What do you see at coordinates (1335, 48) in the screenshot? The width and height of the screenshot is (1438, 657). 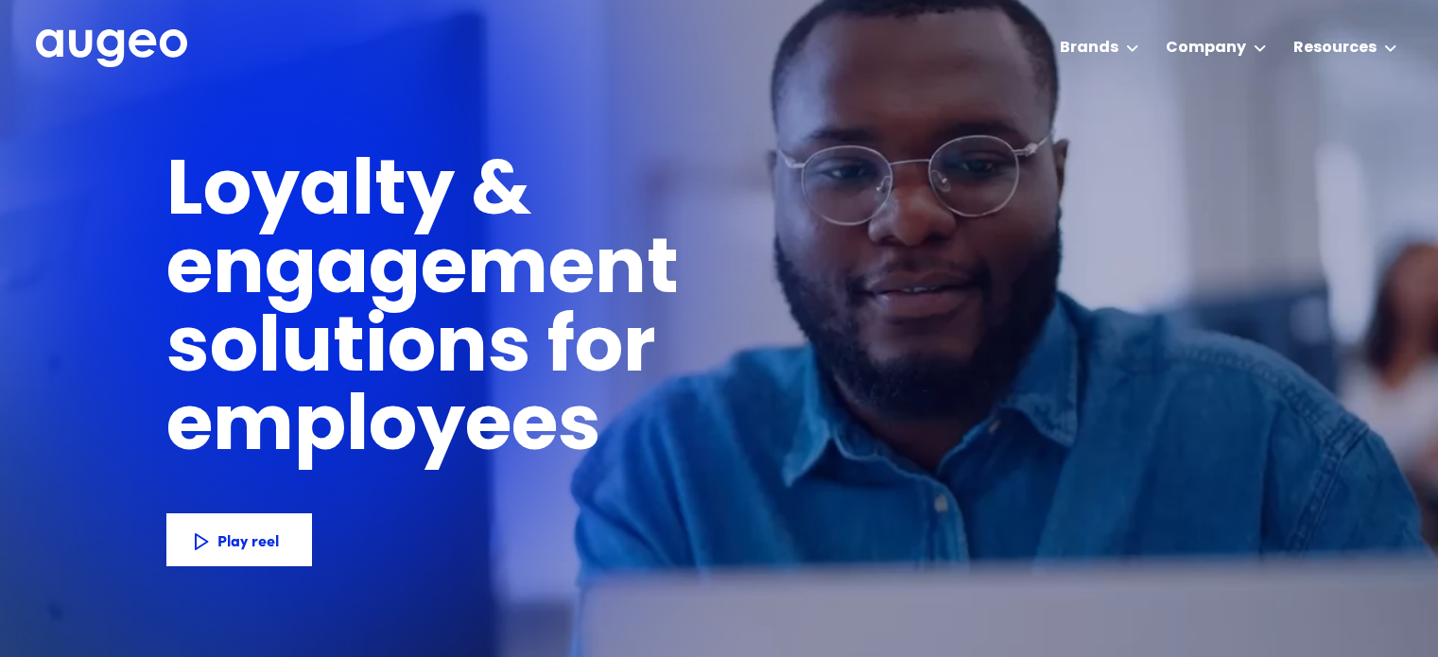 I see `div: Resources` at bounding box center [1335, 48].